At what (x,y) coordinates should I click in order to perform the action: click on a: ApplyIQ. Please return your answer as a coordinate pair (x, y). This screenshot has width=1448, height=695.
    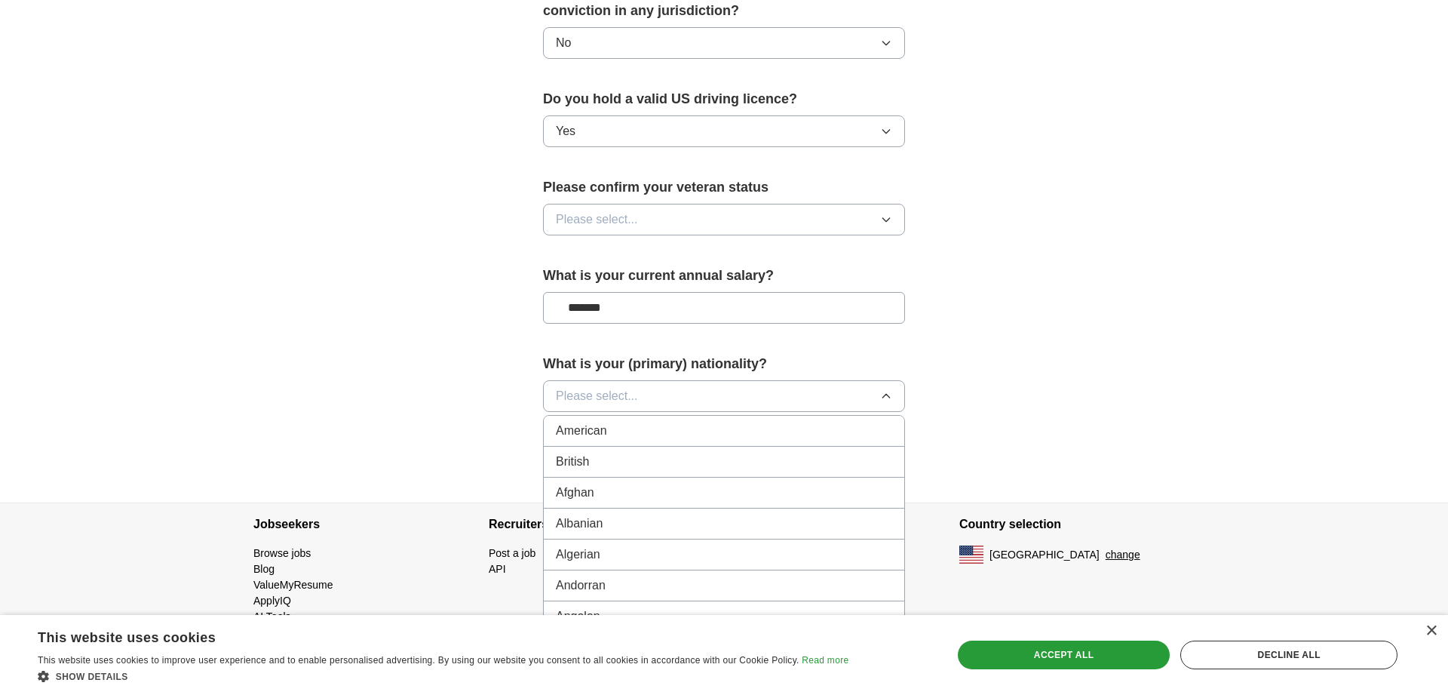
    Looking at the image, I should click on (272, 600).